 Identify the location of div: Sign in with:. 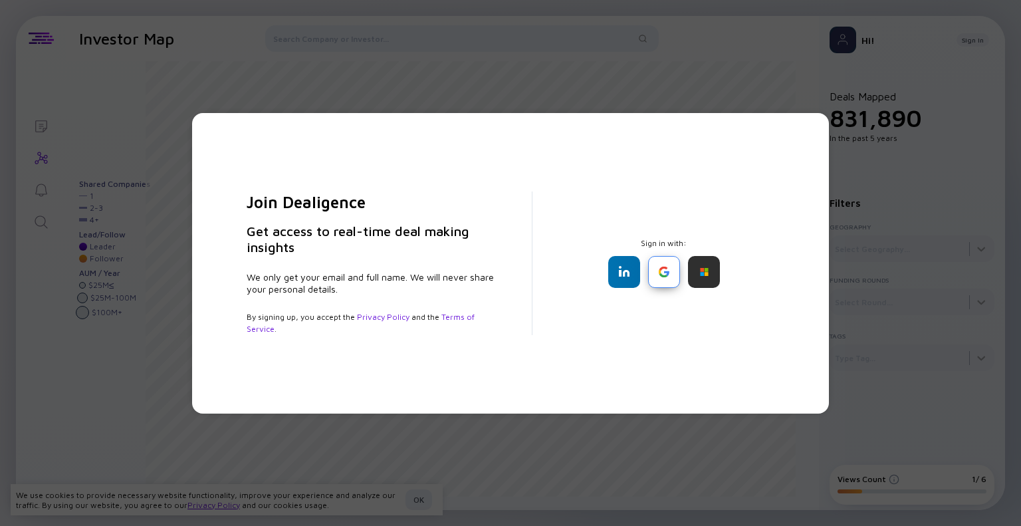
(664, 263).